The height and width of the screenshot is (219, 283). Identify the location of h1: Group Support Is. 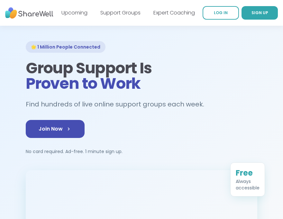
(142, 76).